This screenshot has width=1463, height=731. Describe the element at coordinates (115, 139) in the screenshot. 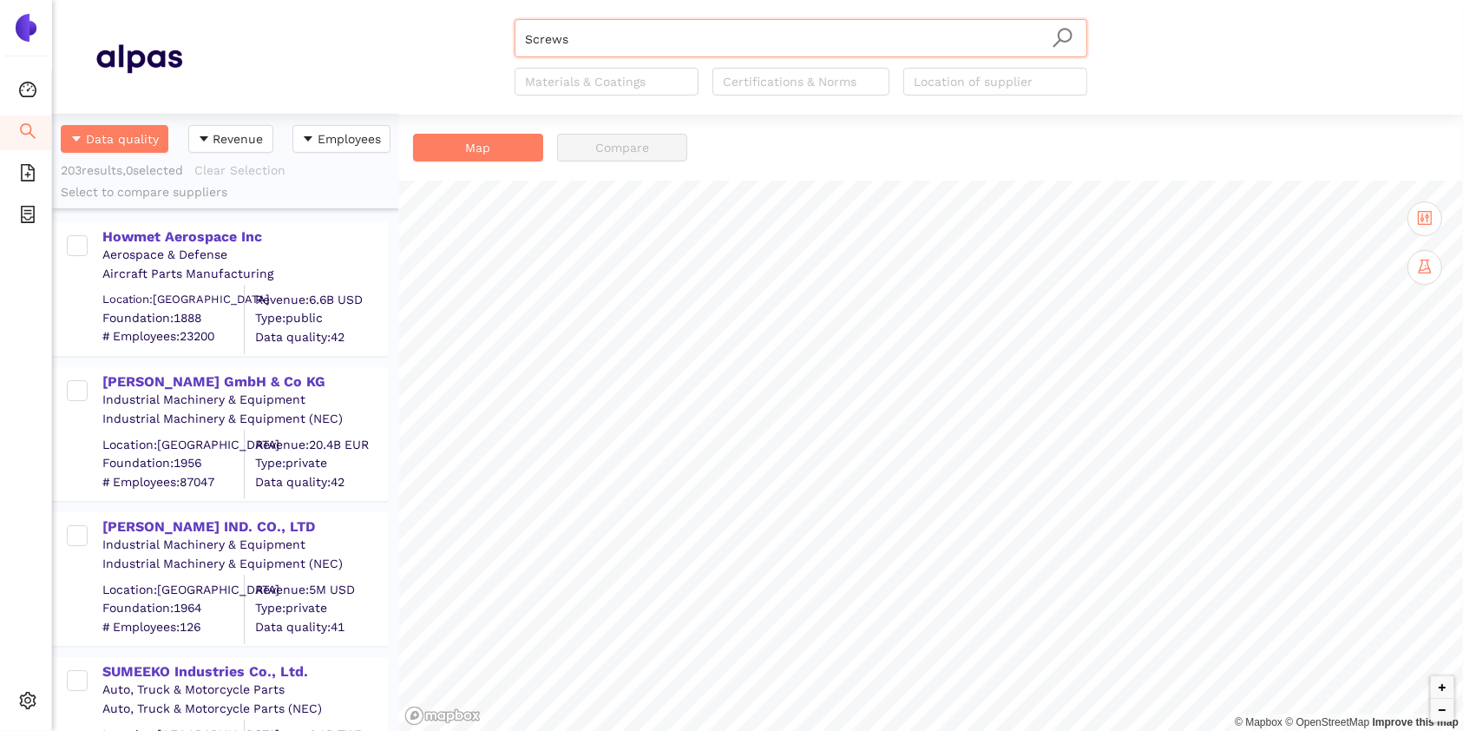

I see `button: caret-downData quality` at that location.